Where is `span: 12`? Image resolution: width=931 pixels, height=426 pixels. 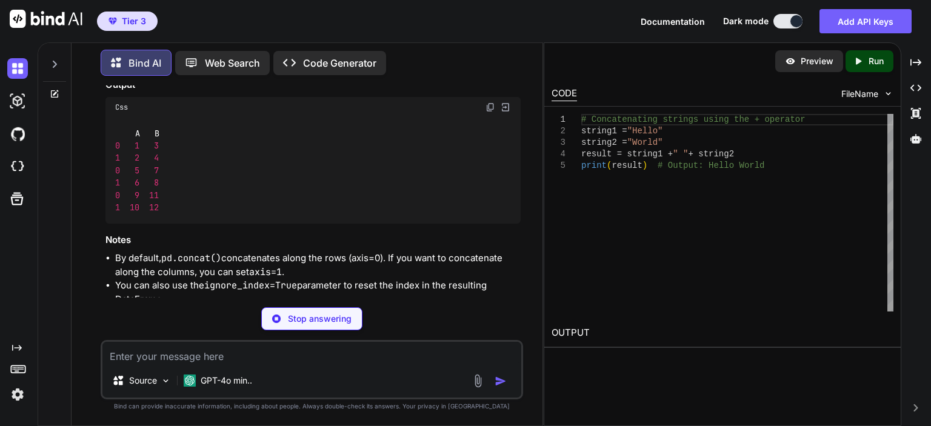 span: 12 is located at coordinates (154, 207).